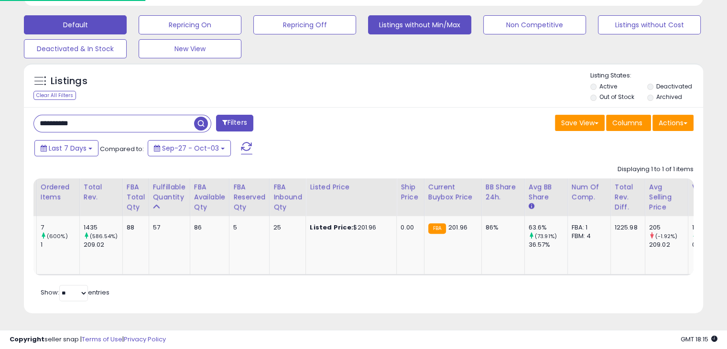 The height and width of the screenshot is (349, 727). What do you see at coordinates (27, 339) in the screenshot?
I see `strong: Copyright` at bounding box center [27, 339].